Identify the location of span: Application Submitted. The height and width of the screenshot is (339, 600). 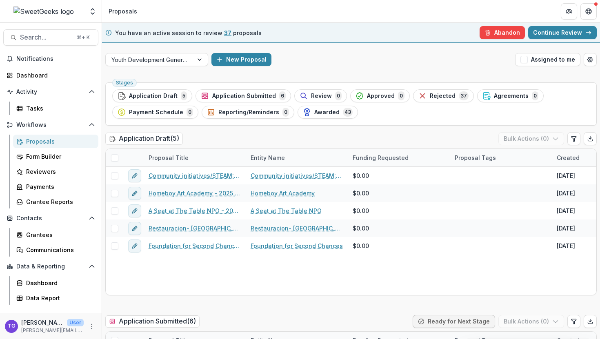
(244, 96).